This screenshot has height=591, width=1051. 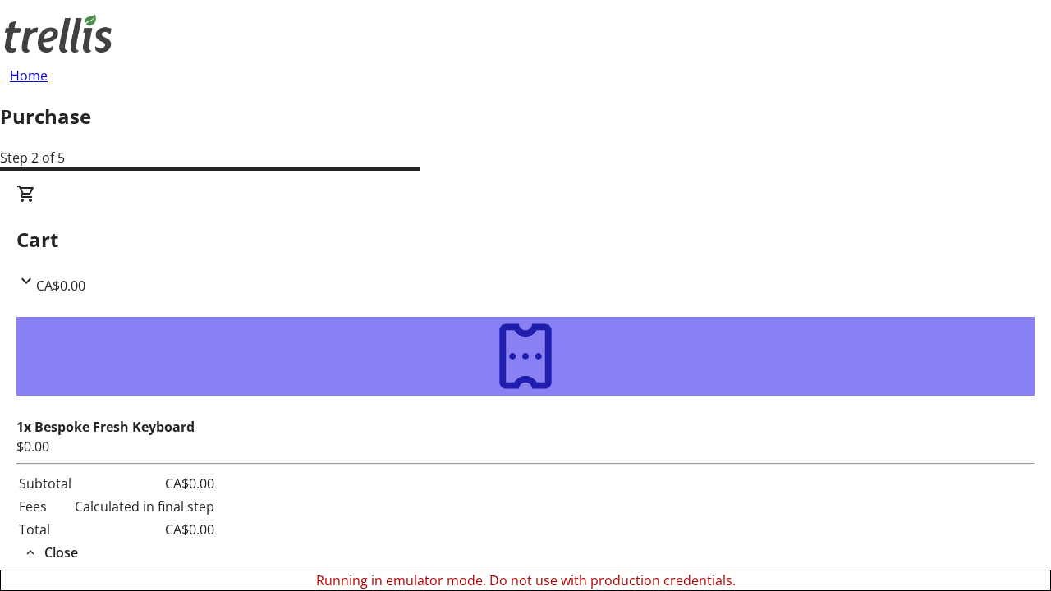 I want to click on strong: 1x Bespoke Fresh Keyboard, so click(x=105, y=427).